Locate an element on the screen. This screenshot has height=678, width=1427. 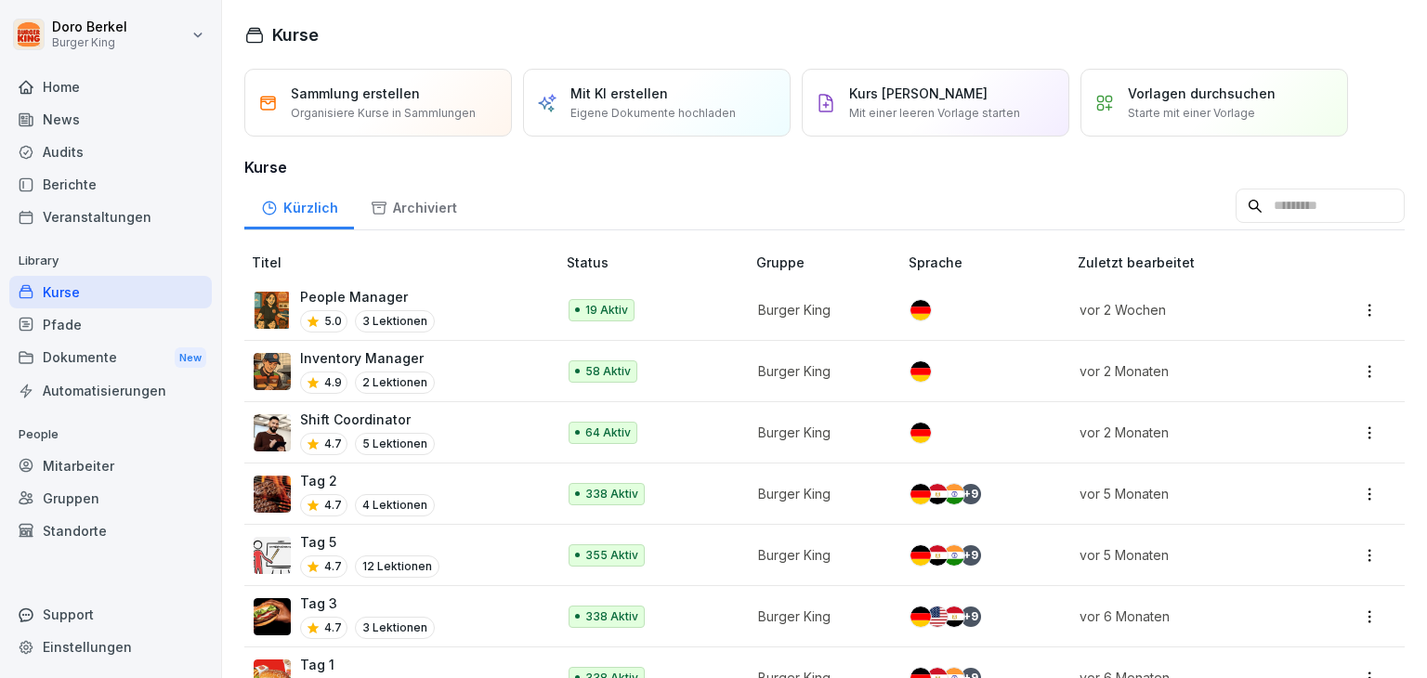
a: DokumenteNew is located at coordinates (111, 358).